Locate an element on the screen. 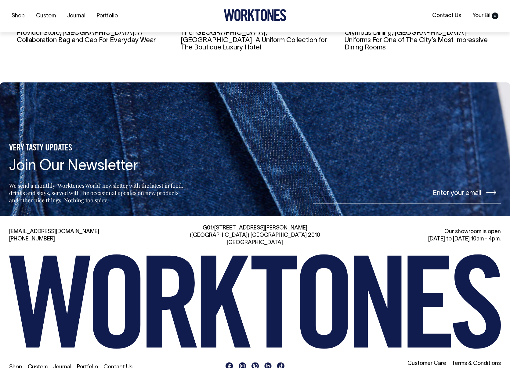 Image resolution: width=510 pixels, height=368 pixels. a: Custom is located at coordinates (46, 16).